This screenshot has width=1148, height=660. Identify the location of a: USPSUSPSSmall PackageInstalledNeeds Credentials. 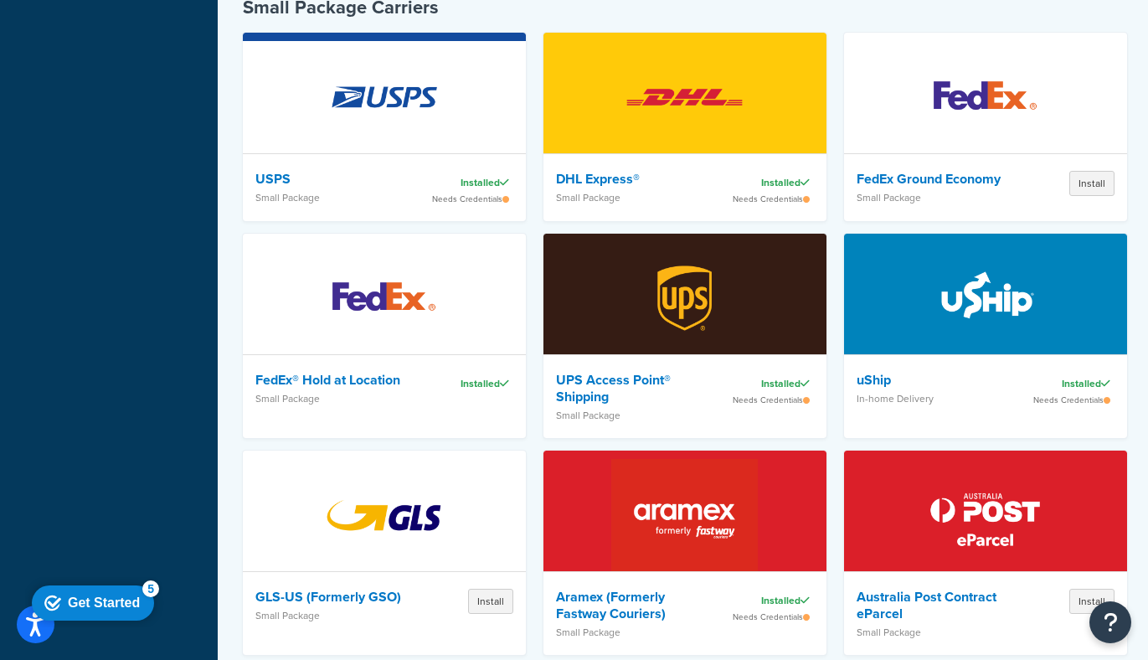
(384, 126).